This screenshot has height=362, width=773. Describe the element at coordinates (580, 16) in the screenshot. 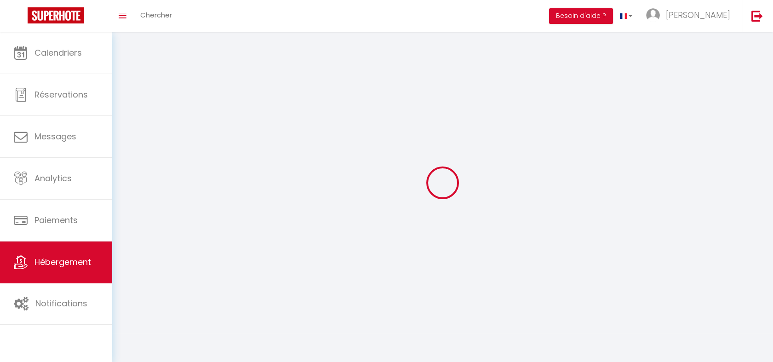

I see `button: Besoin d'aide ?` at that location.